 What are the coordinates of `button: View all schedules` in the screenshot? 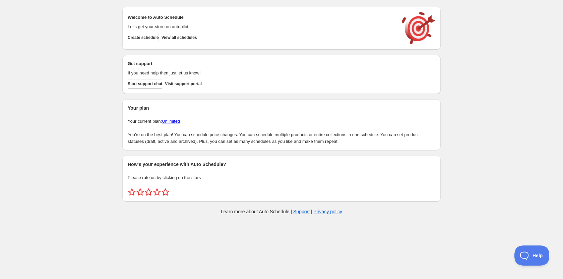 It's located at (179, 38).